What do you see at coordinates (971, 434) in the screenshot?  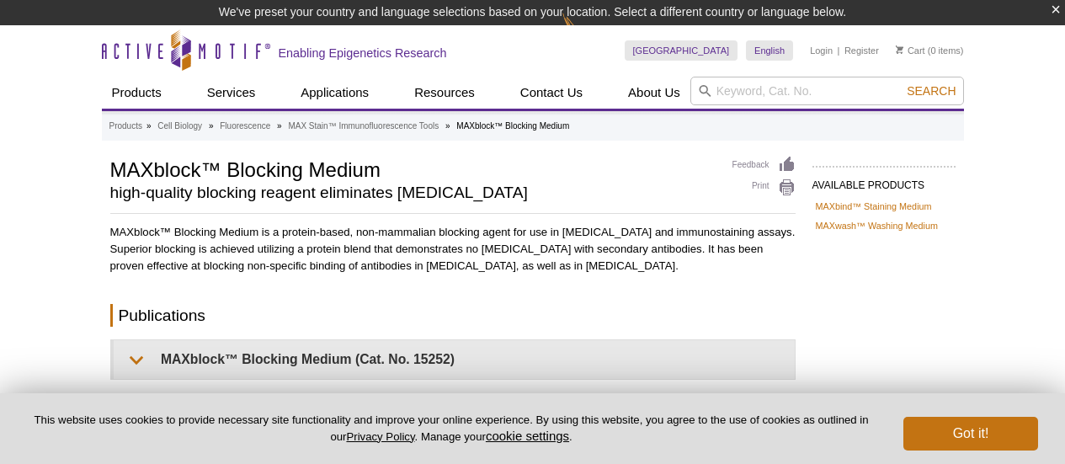 I see `button: Got it!` at bounding box center [971, 434].